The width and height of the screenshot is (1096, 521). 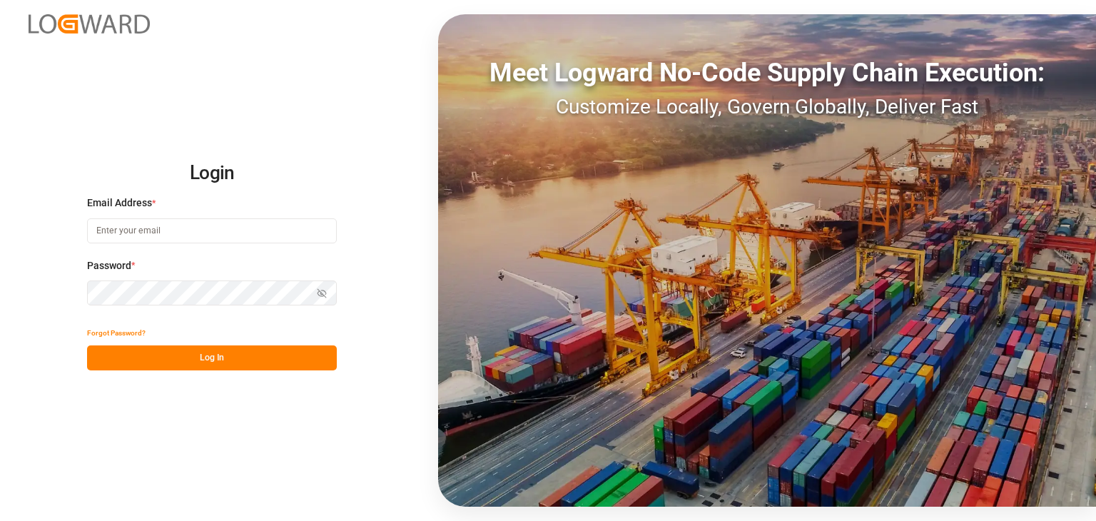 What do you see at coordinates (109, 265) in the screenshot?
I see `span: Password` at bounding box center [109, 265].